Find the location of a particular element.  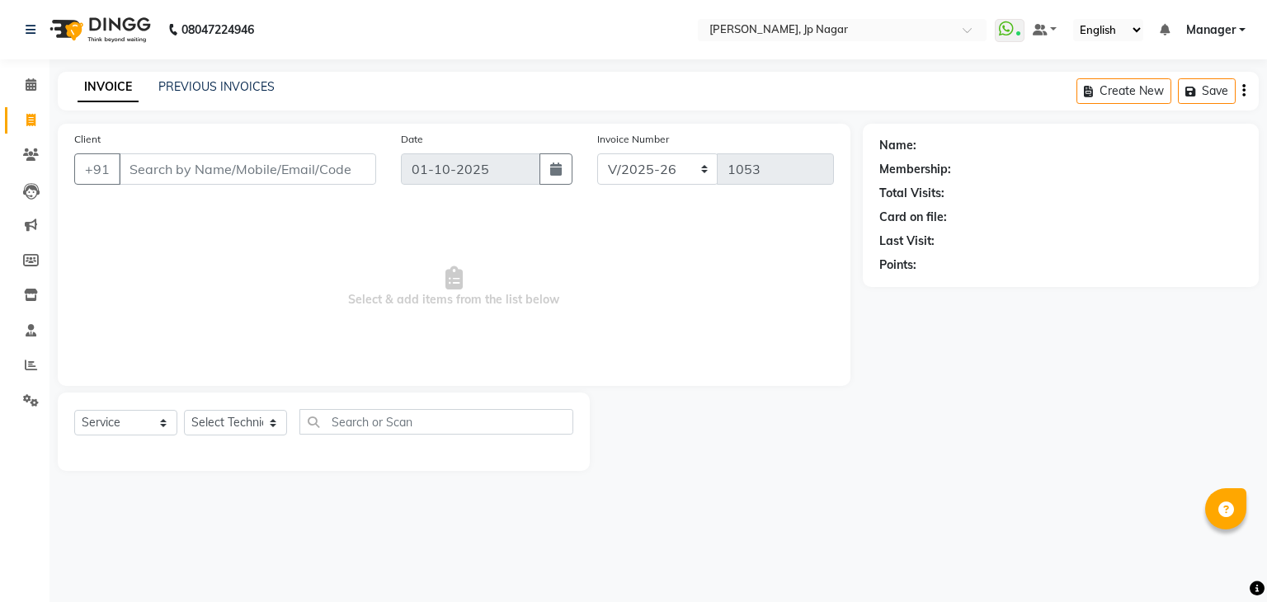

span: Select & add items from the list below is located at coordinates (454, 287).